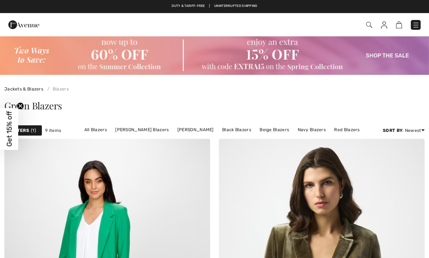 The width and height of the screenshot is (429, 258). Describe the element at coordinates (9, 129) in the screenshot. I see `span: Get 15% off` at that location.